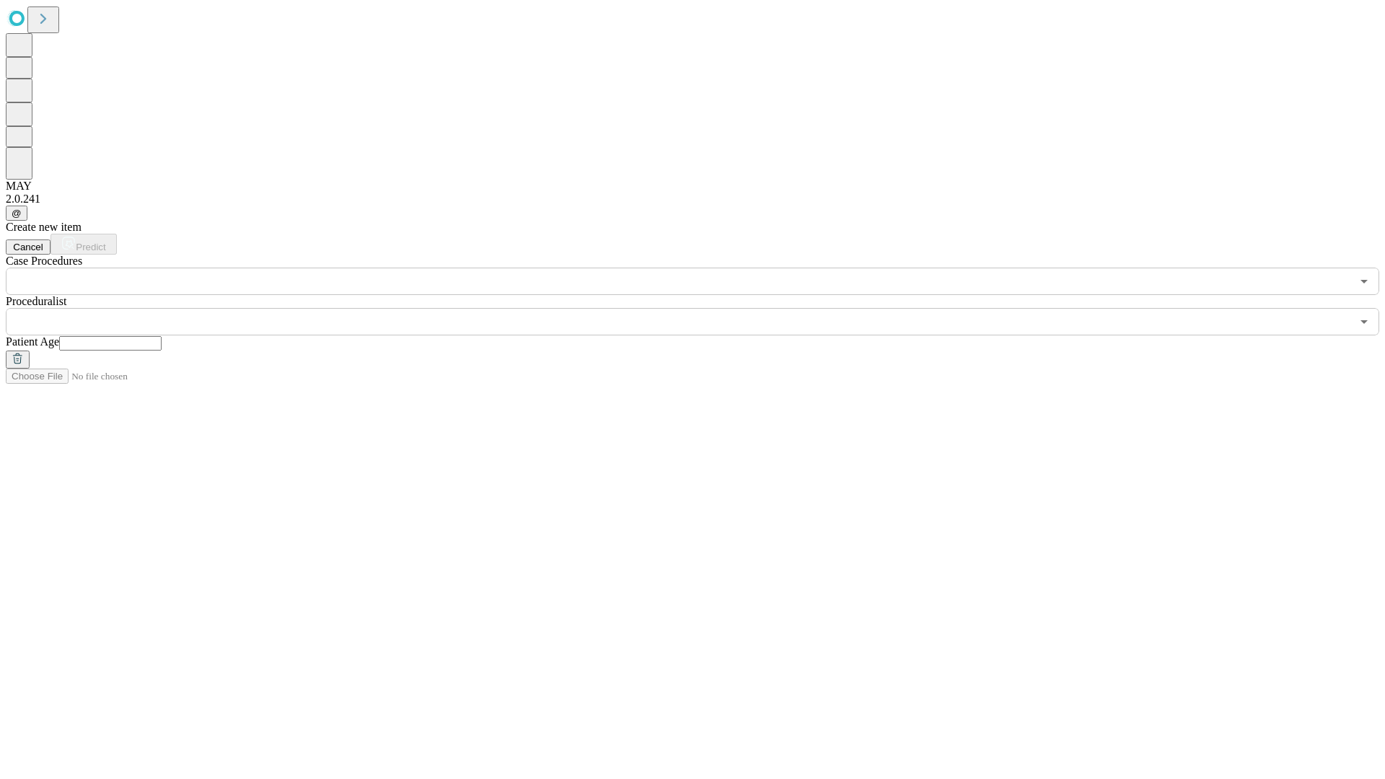 The image size is (1385, 779). I want to click on div: MAY, so click(692, 186).